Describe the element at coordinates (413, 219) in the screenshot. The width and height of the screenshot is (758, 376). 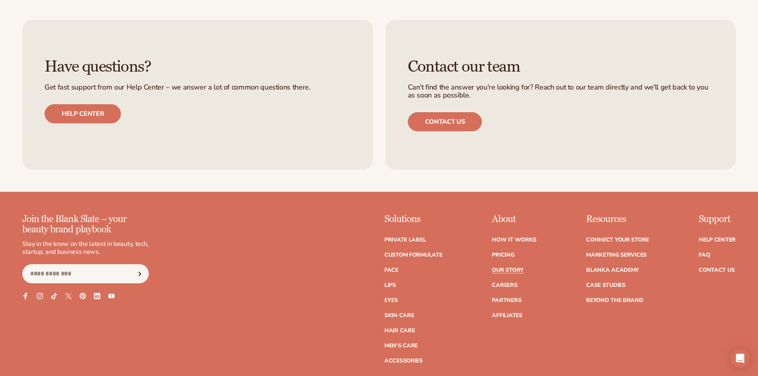
I see `p: Solutions` at that location.